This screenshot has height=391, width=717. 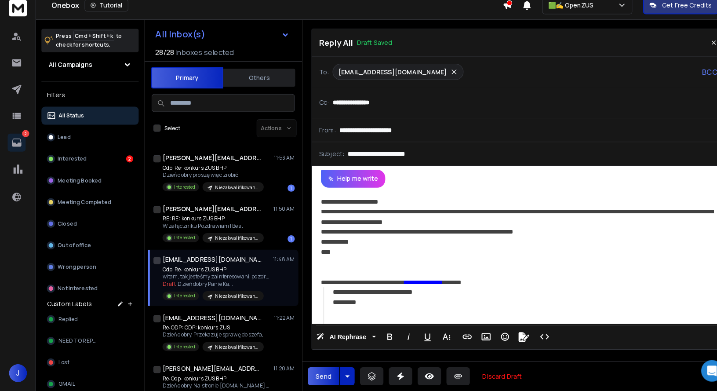 What do you see at coordinates (200, 60) in the screenshot?
I see `h3: Inboxes selected` at bounding box center [200, 60].